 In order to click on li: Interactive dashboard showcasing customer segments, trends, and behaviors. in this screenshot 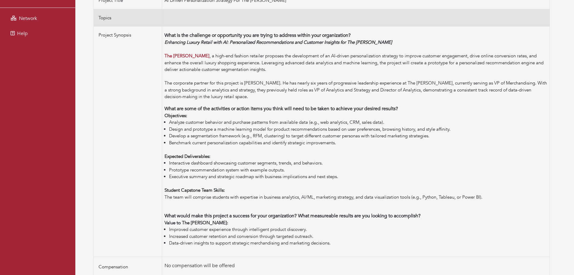, I will do `click(358, 163)`.